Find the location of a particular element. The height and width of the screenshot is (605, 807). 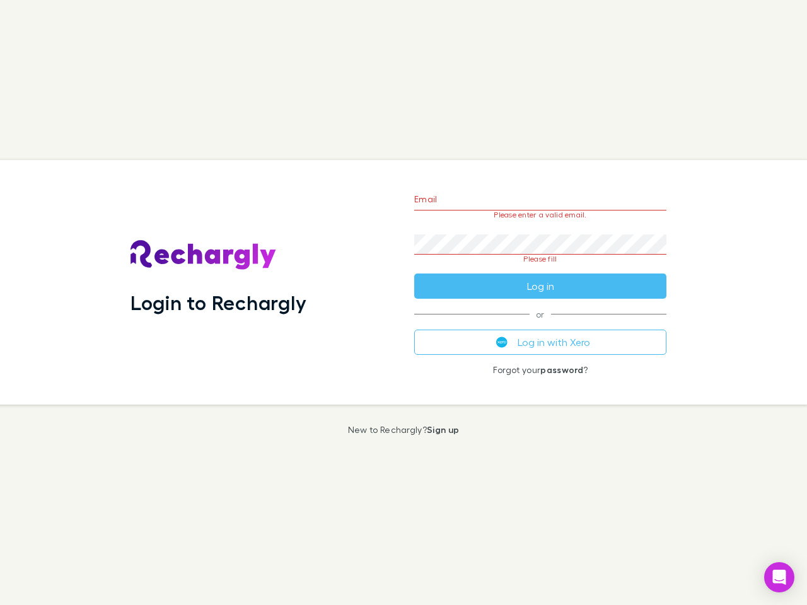

button: Log in with Xero is located at coordinates (540, 342).